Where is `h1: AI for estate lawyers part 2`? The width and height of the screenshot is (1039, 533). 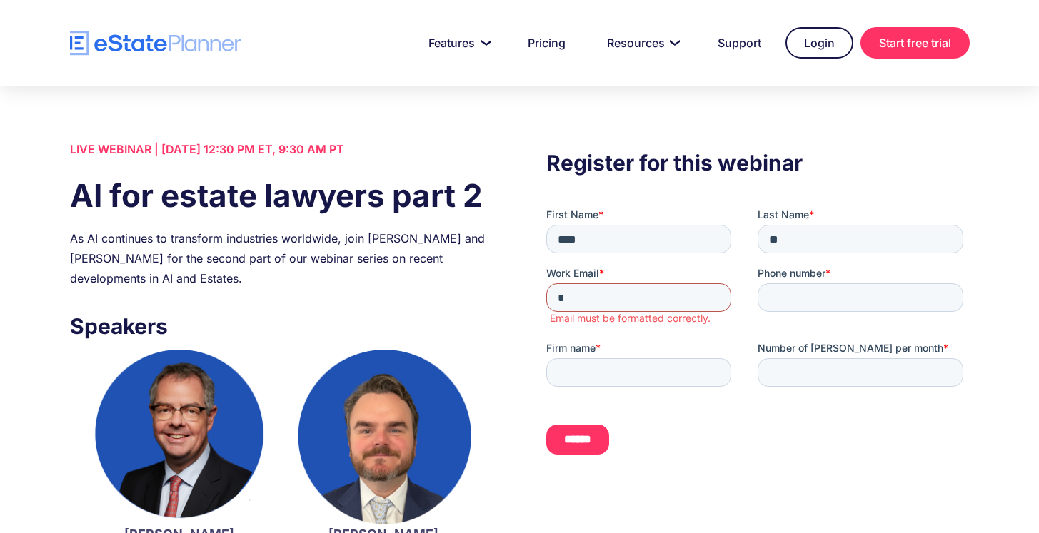
h1: AI for estate lawyers part 2 is located at coordinates (281, 196).